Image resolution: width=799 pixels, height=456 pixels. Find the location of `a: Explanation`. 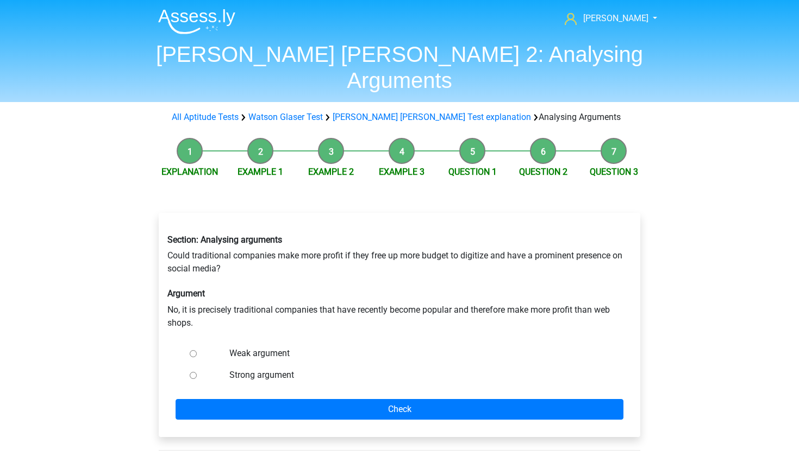

a: Explanation is located at coordinates (190, 172).